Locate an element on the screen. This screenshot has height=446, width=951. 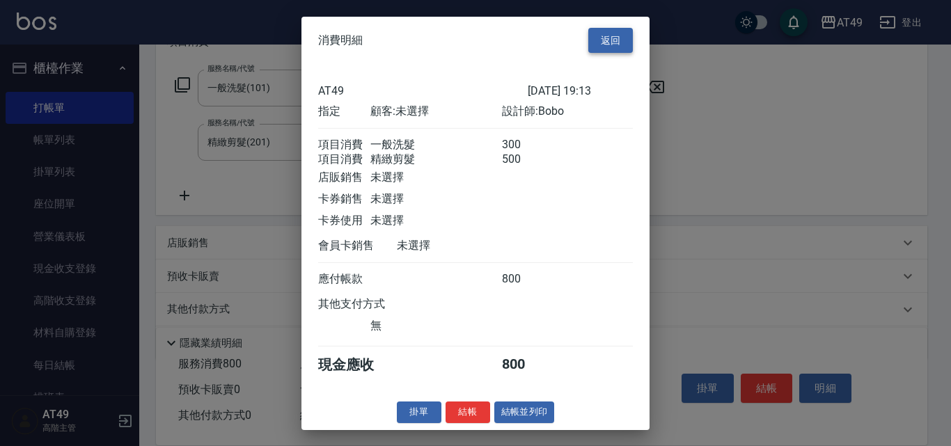
button: 結帳並列印 is located at coordinates (524, 412).